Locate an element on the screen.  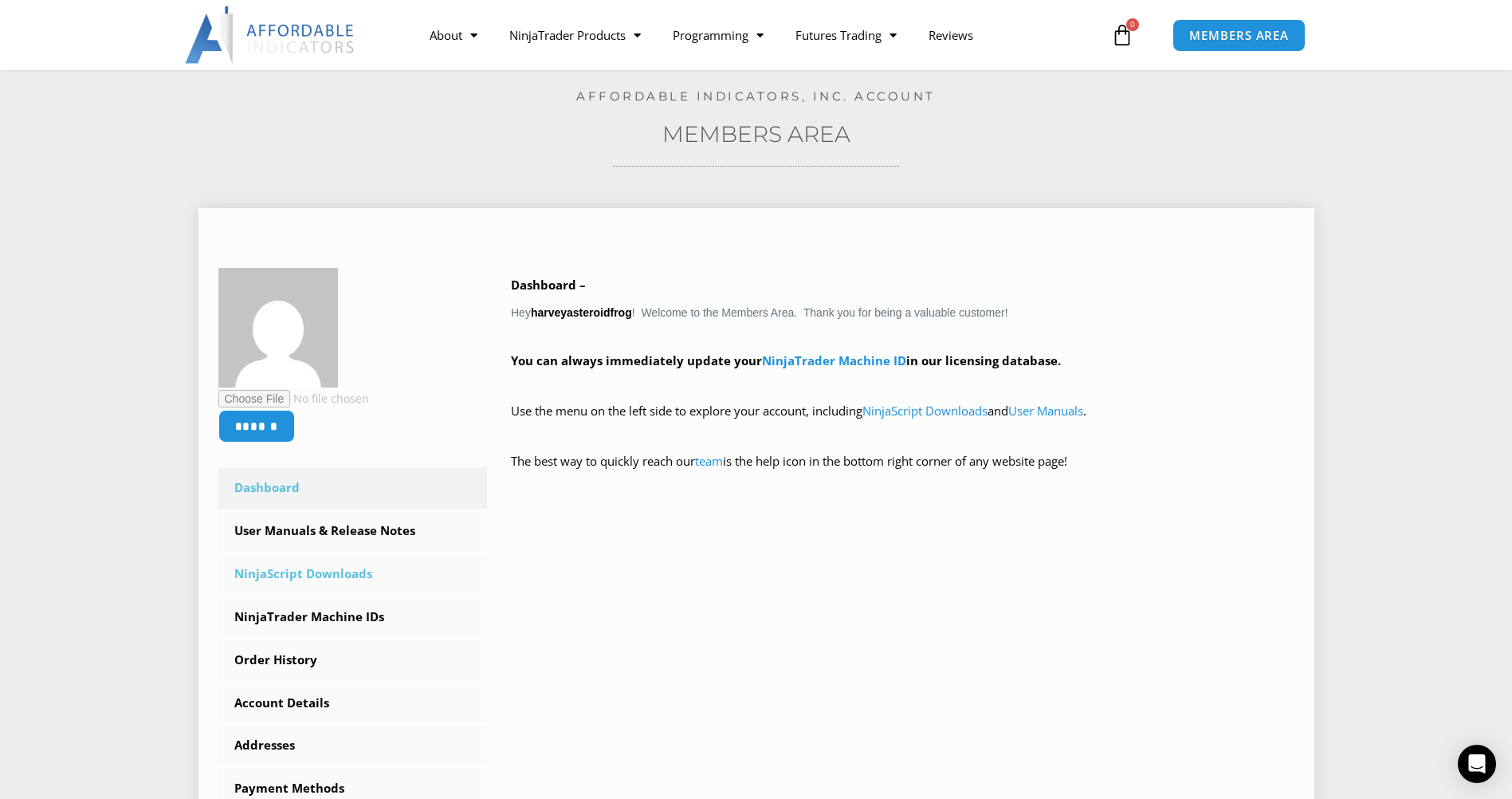
a: team is located at coordinates (709, 461).